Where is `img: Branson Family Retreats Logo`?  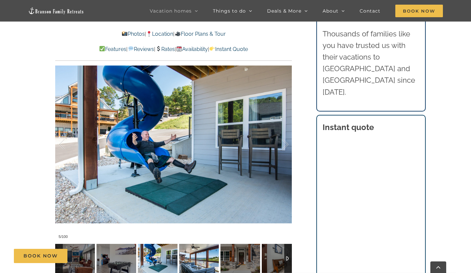
img: Branson Family Retreats Logo is located at coordinates (56, 11).